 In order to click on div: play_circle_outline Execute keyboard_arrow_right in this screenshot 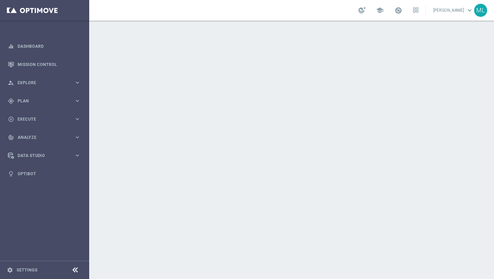, I will do `click(44, 119)`.